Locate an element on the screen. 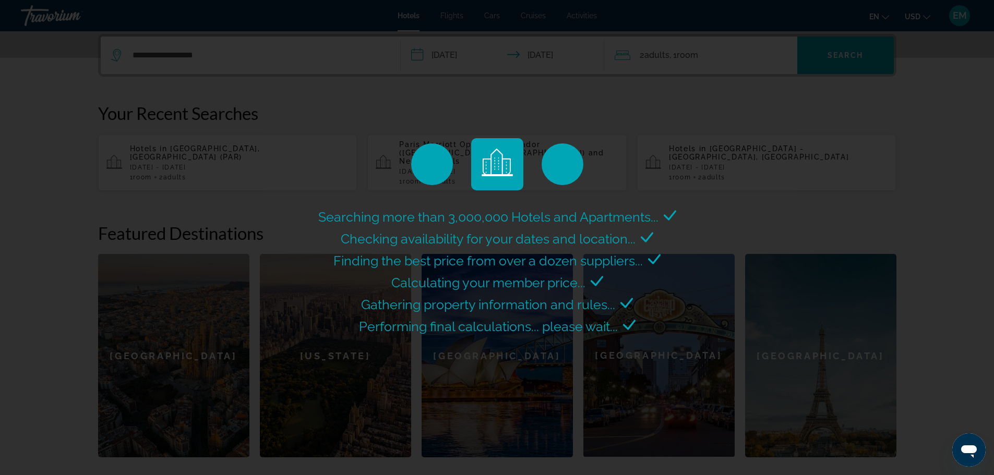 This screenshot has width=994, height=475. span: Gathering property information and rules... is located at coordinates (488, 305).